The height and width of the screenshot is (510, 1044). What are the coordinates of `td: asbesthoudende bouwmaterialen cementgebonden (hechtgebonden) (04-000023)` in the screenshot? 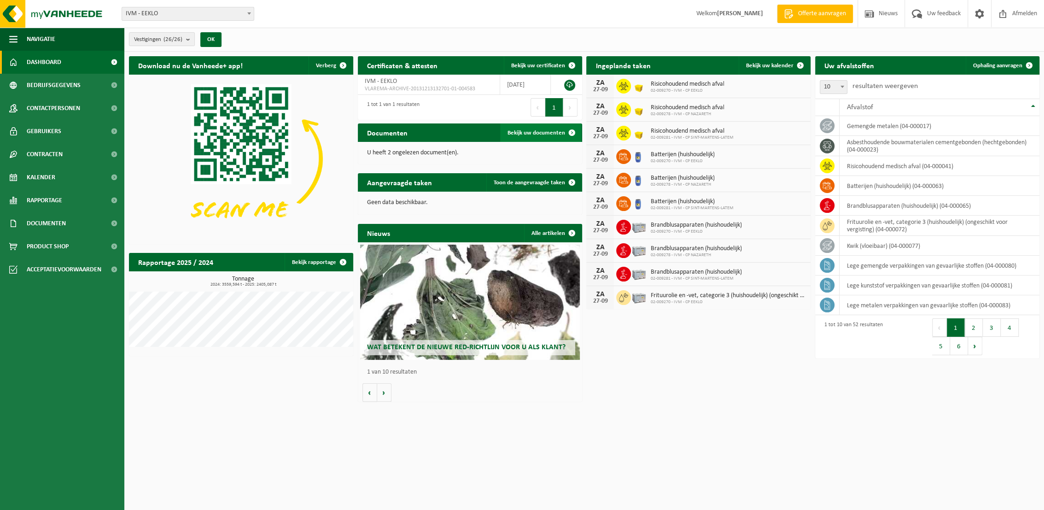 It's located at (940, 146).